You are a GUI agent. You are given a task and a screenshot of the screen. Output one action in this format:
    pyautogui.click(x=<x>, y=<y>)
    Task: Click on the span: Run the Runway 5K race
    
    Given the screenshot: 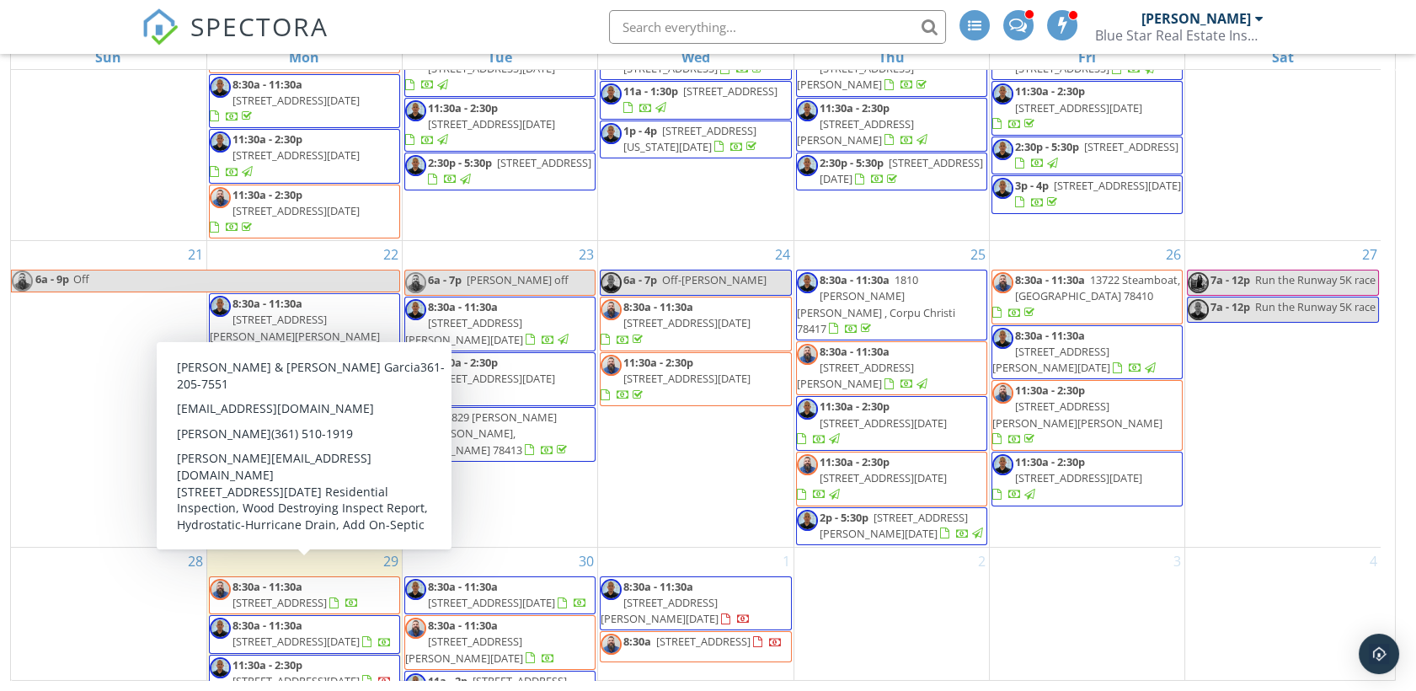 What is the action you would take?
    pyautogui.click(x=1315, y=280)
    